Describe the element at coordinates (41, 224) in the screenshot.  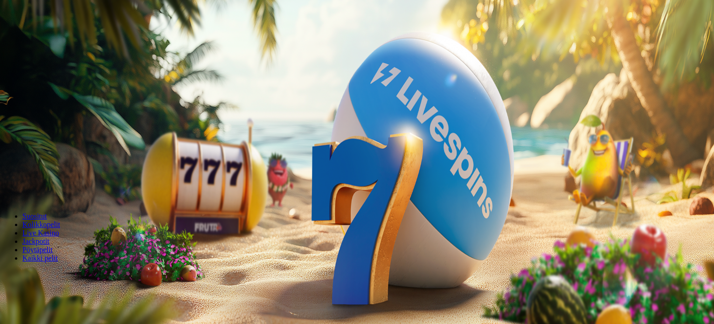
I see `a: Kolikkopelit` at that location.